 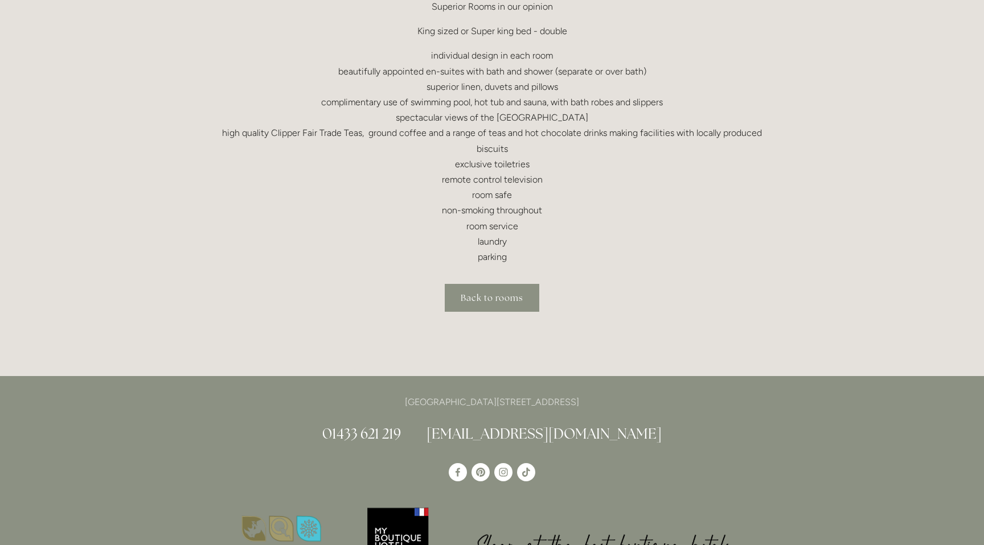 What do you see at coordinates (492, 31) in the screenshot?
I see `p: King sized or Super king bed - double` at bounding box center [492, 31].